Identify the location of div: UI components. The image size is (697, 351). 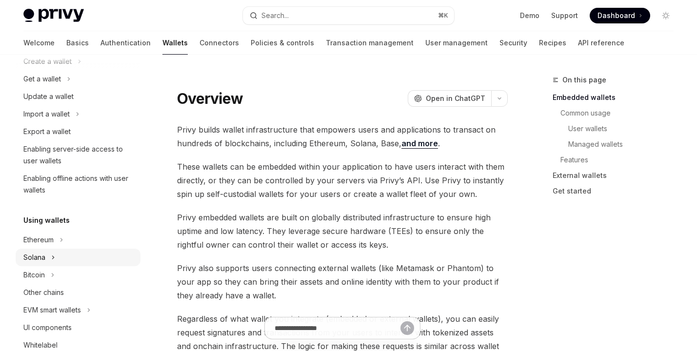
(47, 328).